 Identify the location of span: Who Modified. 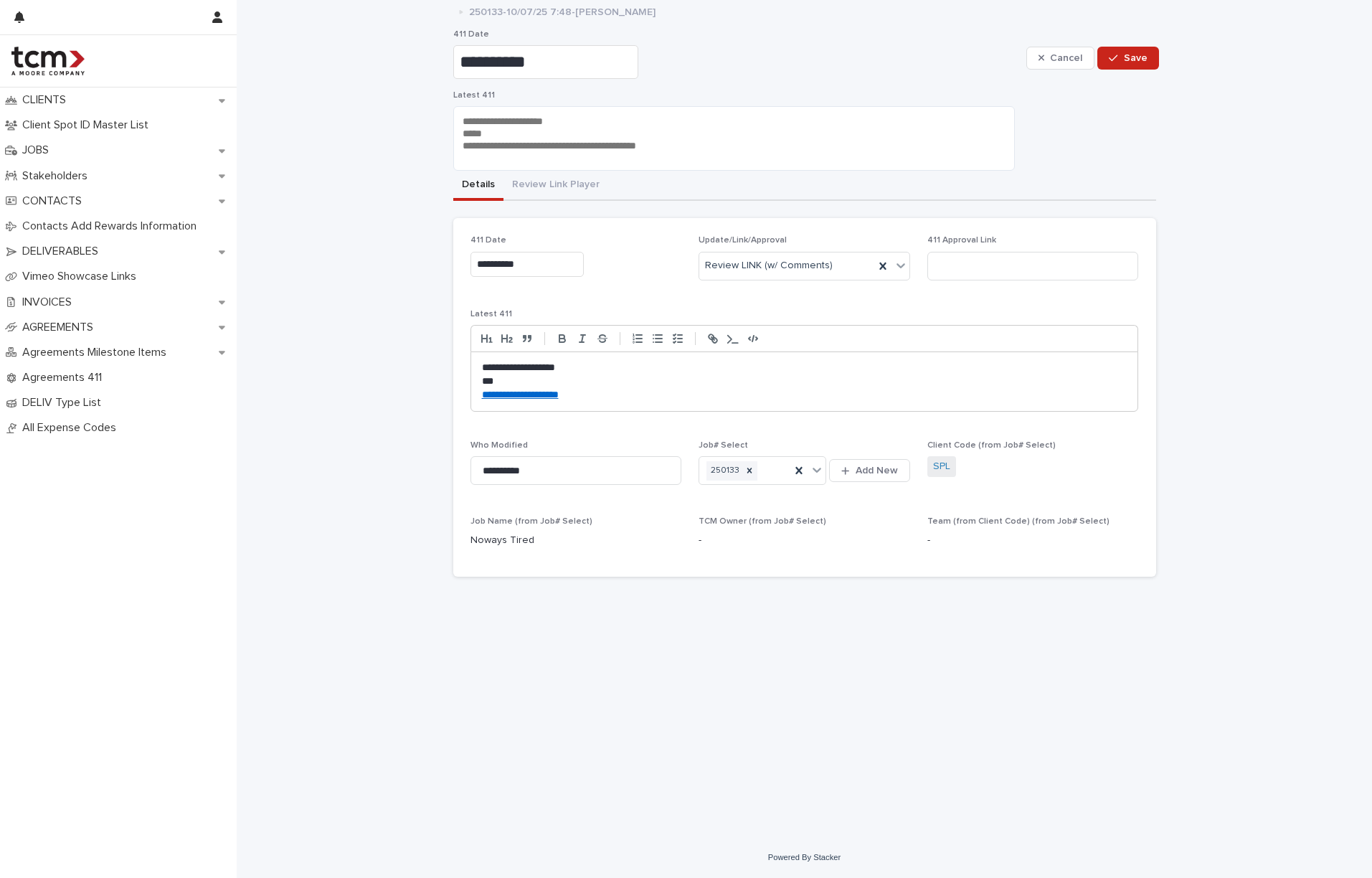
(499, 445).